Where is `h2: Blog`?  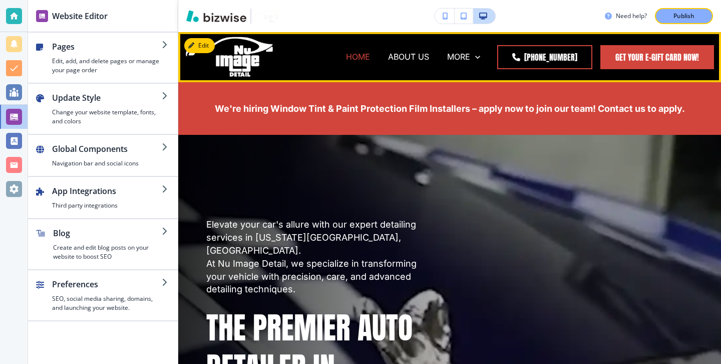 h2: Blog is located at coordinates (107, 233).